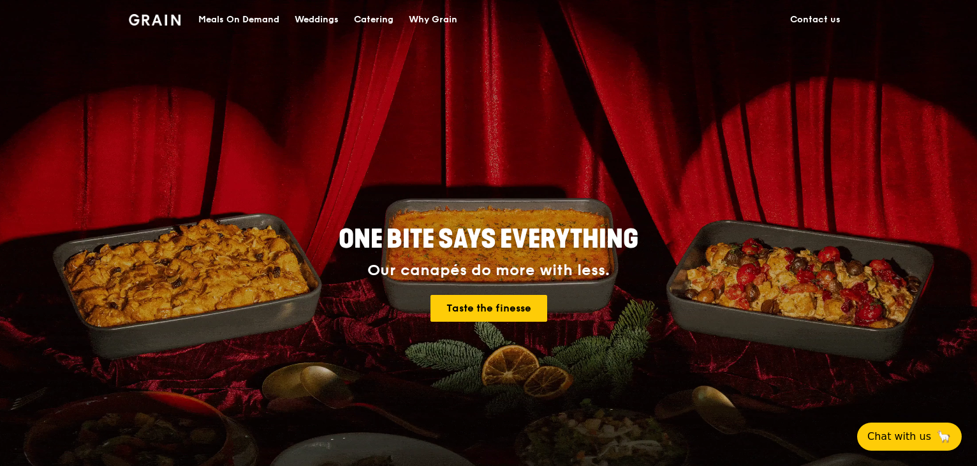 This screenshot has width=977, height=466. Describe the element at coordinates (488, 270) in the screenshot. I see `div: Our canapés do more with less.` at that location.